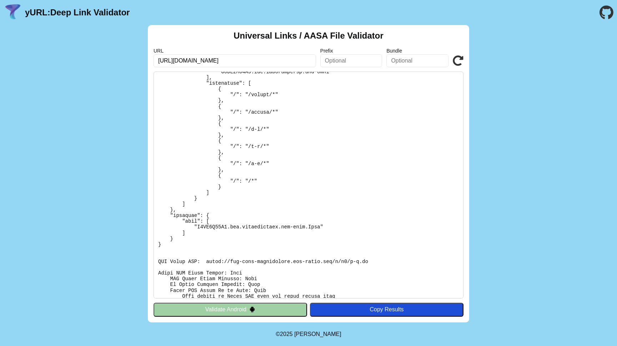 This screenshot has height=346, width=617. What do you see at coordinates (387, 309) in the screenshot?
I see `button: Copy Results` at bounding box center [387, 309].